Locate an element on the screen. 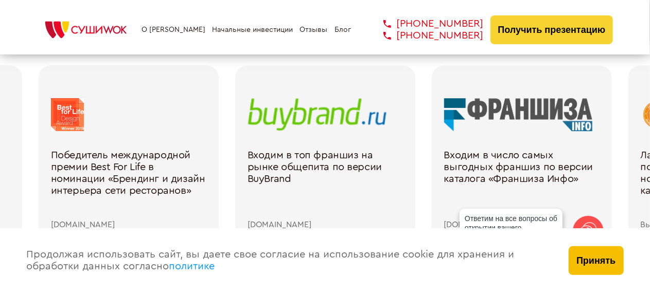  button: Получить презентацию is located at coordinates (551, 30).